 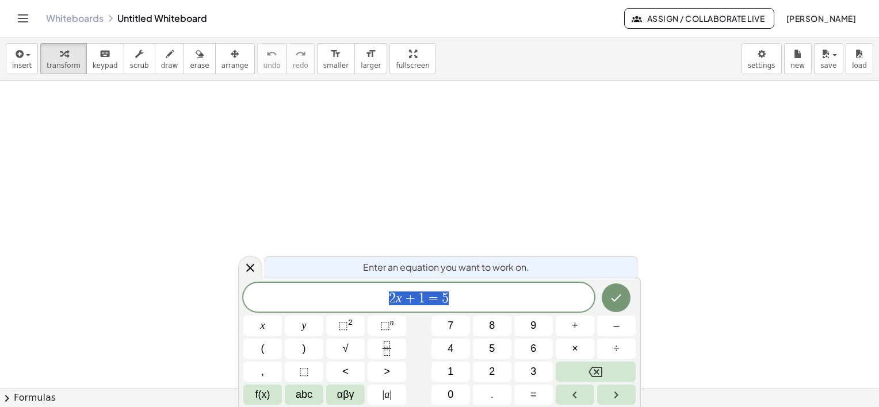 What do you see at coordinates (304, 395) in the screenshot?
I see `span: abc` at bounding box center [304, 395].